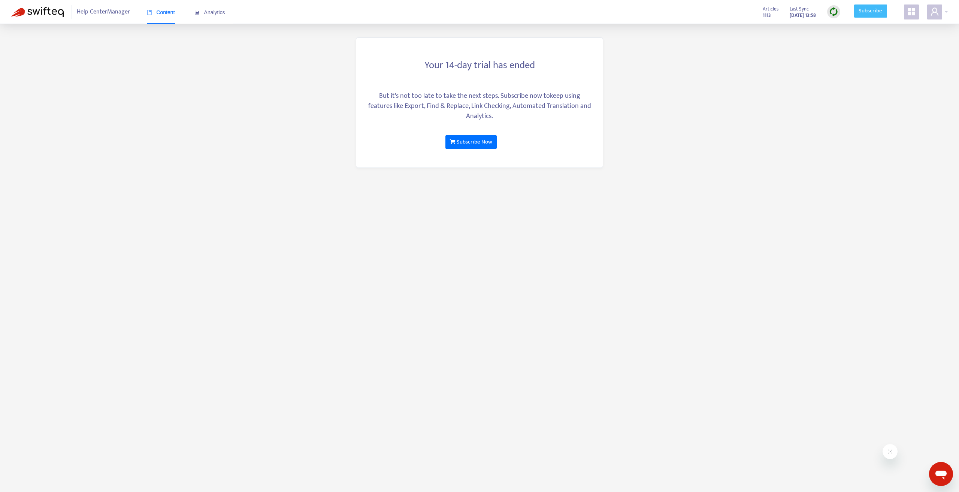 Image resolution: width=959 pixels, height=492 pixels. What do you see at coordinates (29, 8) in the screenshot?
I see `span: Hi. Need any help?` at bounding box center [29, 8].